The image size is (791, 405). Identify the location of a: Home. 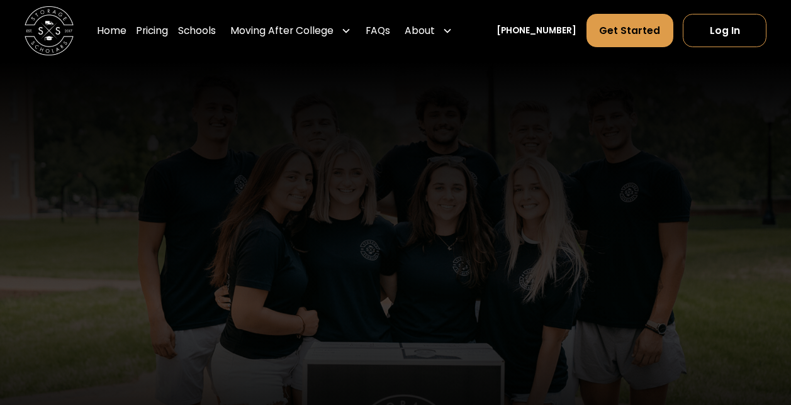
(111, 30).